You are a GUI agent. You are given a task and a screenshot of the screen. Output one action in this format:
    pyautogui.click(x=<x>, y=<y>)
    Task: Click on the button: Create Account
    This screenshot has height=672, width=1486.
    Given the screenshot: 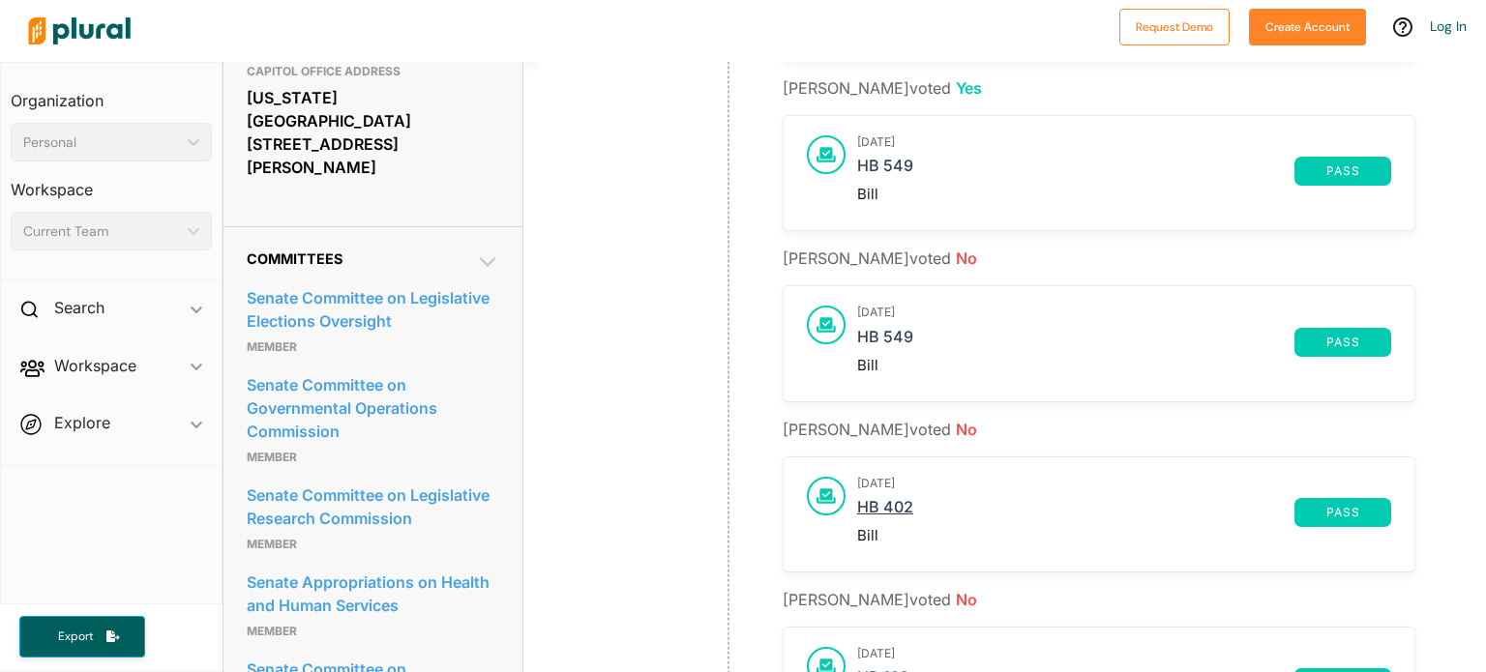 What is the action you would take?
    pyautogui.click(x=1307, y=27)
    